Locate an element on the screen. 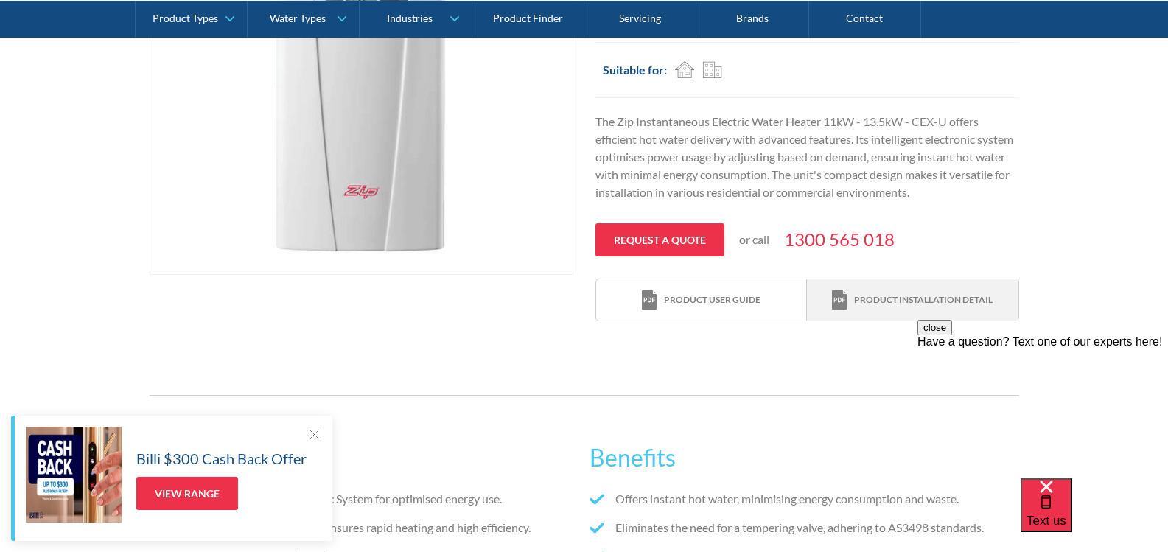 The width and height of the screenshot is (1168, 552). div: Product Types is located at coordinates (185, 18).